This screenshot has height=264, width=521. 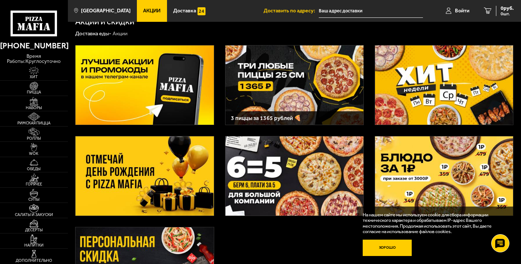 I want to click on p: На нашем сайте мы используем cookie для сбора информации технического характера и обрабатываем IP..., so click(x=433, y=223).